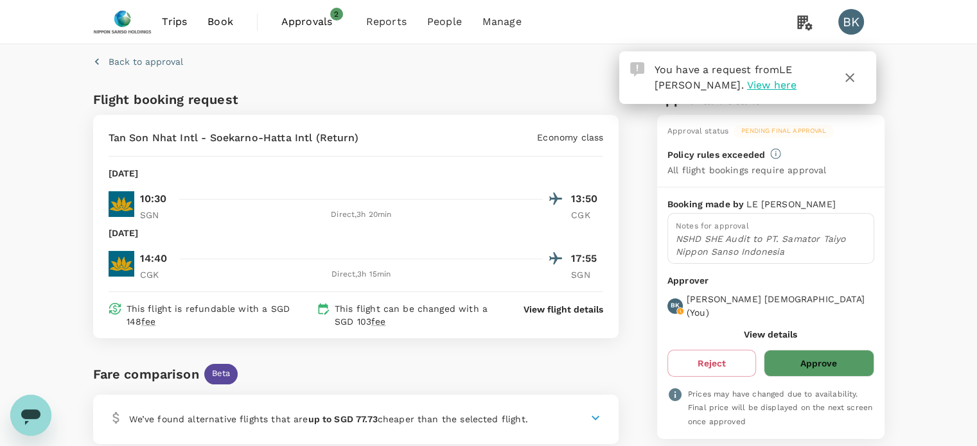 The width and height of the screenshot is (977, 446). Describe the element at coordinates (219, 315) in the screenshot. I see `p: This flight is refundable with a SGD 148` at that location.